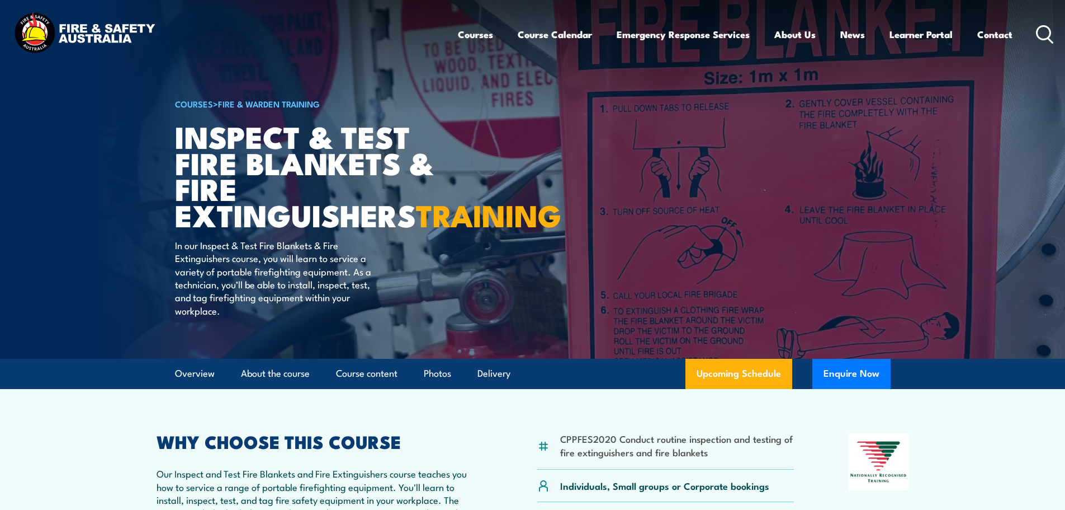 The image size is (1065, 510). What do you see at coordinates (320, 441) in the screenshot?
I see `h2: WHY CHOOSE THIS COURSE` at bounding box center [320, 441].